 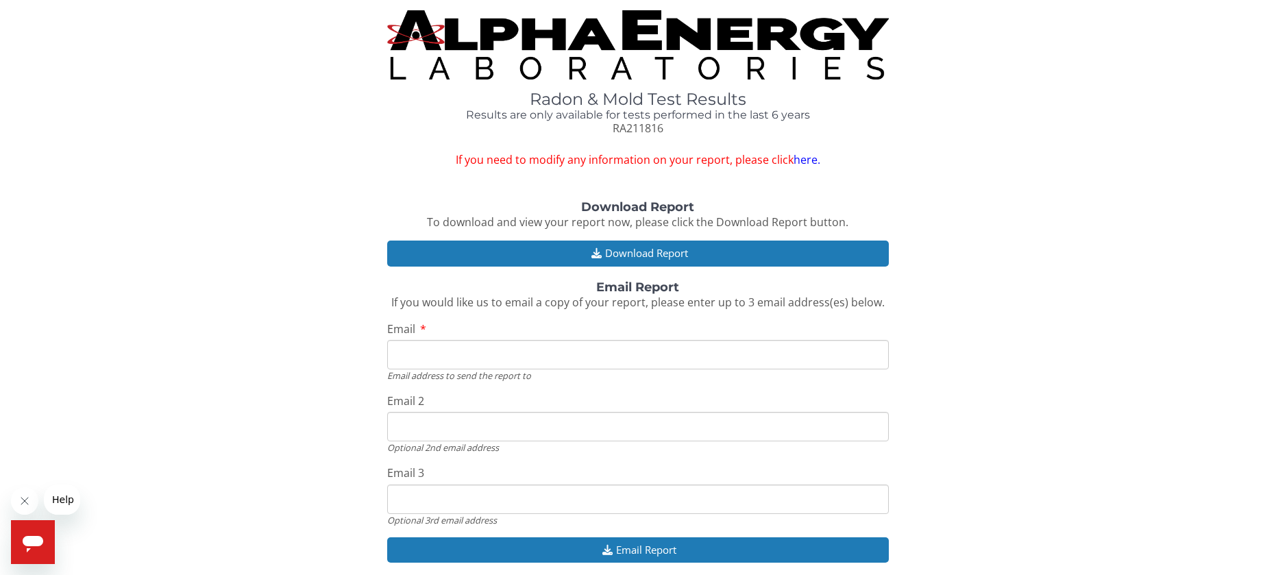 What do you see at coordinates (406, 473) in the screenshot?
I see `span: Email 3` at bounding box center [406, 473].